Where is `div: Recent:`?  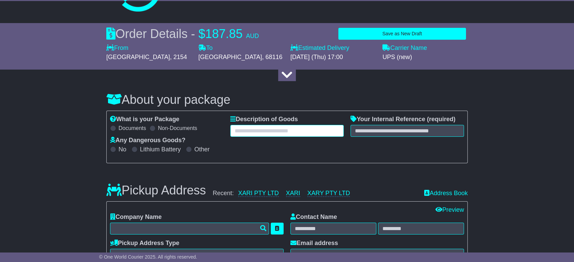 div: Recent: is located at coordinates (315, 193).